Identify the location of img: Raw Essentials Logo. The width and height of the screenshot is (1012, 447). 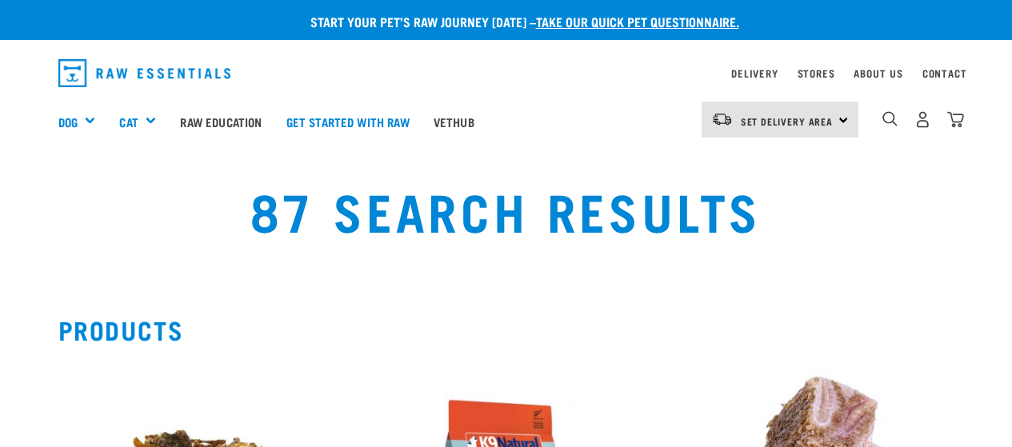
(145, 73).